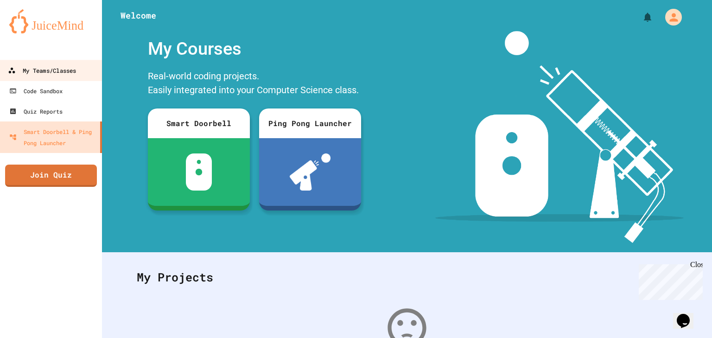 This screenshot has width=712, height=338. What do you see at coordinates (53, 137) in the screenshot?
I see `div: Smart Doorbell & Ping Pong Launcher` at bounding box center [53, 137].